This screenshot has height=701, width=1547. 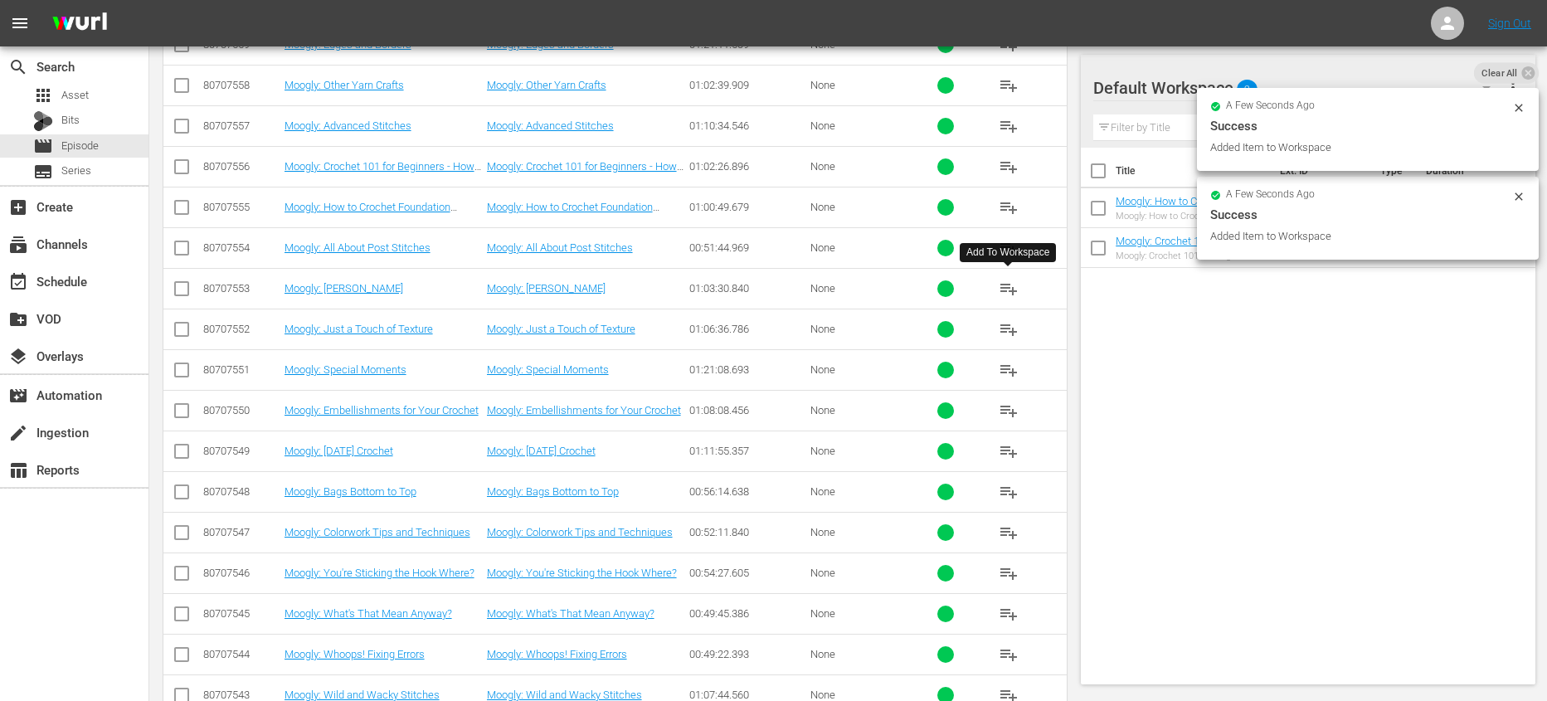 What do you see at coordinates (747, 450) in the screenshot?
I see `div: 01:11:55.357` at bounding box center [747, 450].